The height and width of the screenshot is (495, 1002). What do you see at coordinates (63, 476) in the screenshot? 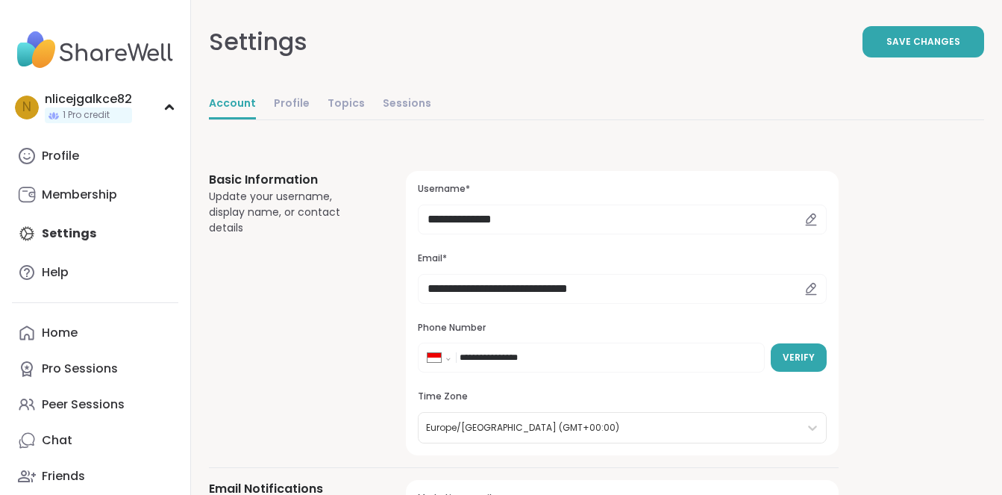
I see `div: Friends` at bounding box center [63, 476].